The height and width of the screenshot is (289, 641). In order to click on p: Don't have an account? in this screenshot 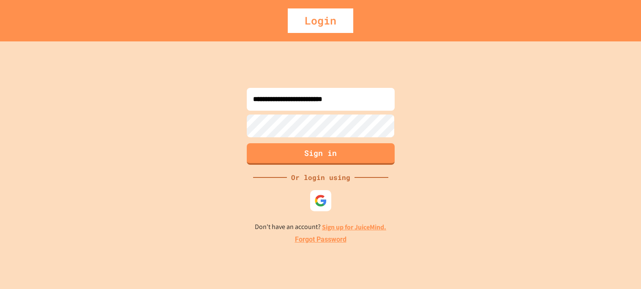, I will do `click(320, 227)`.